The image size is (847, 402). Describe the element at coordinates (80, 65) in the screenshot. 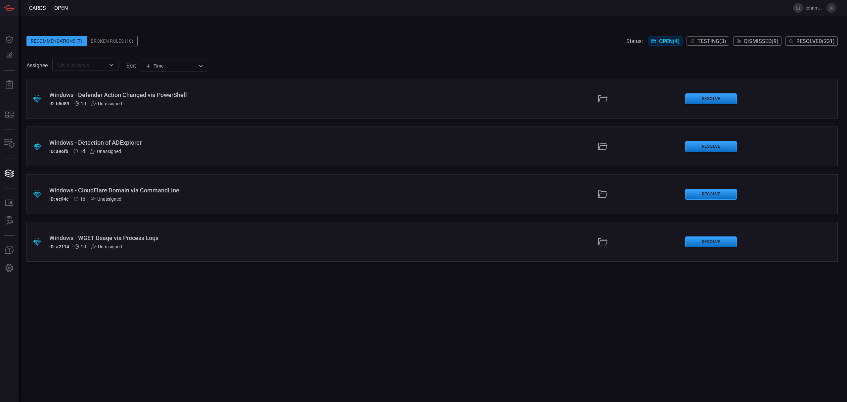

I see `input: Select assignee` at that location.